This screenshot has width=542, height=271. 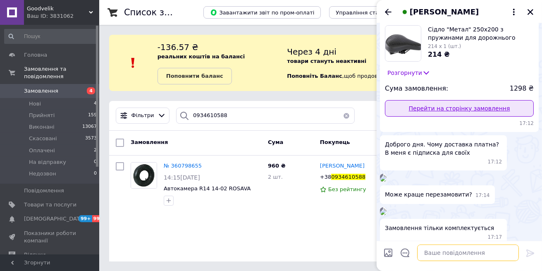 What do you see at coordinates (166, 12) in the screenshot?
I see `h1: Список замовлень` at bounding box center [166, 12].